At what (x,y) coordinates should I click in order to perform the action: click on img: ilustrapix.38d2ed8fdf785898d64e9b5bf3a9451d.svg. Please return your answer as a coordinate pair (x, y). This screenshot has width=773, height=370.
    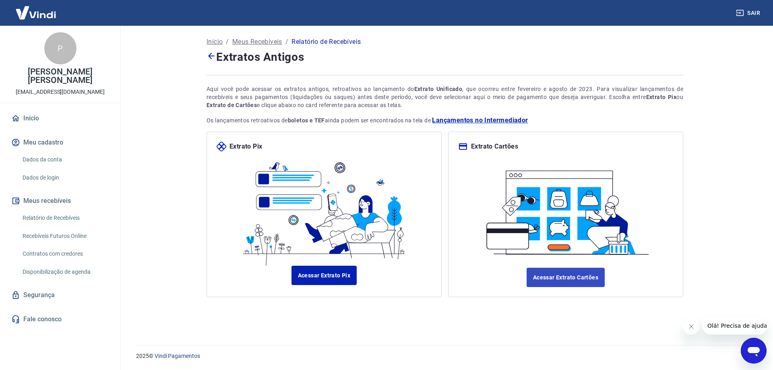
    Looking at the image, I should click on (324, 209).